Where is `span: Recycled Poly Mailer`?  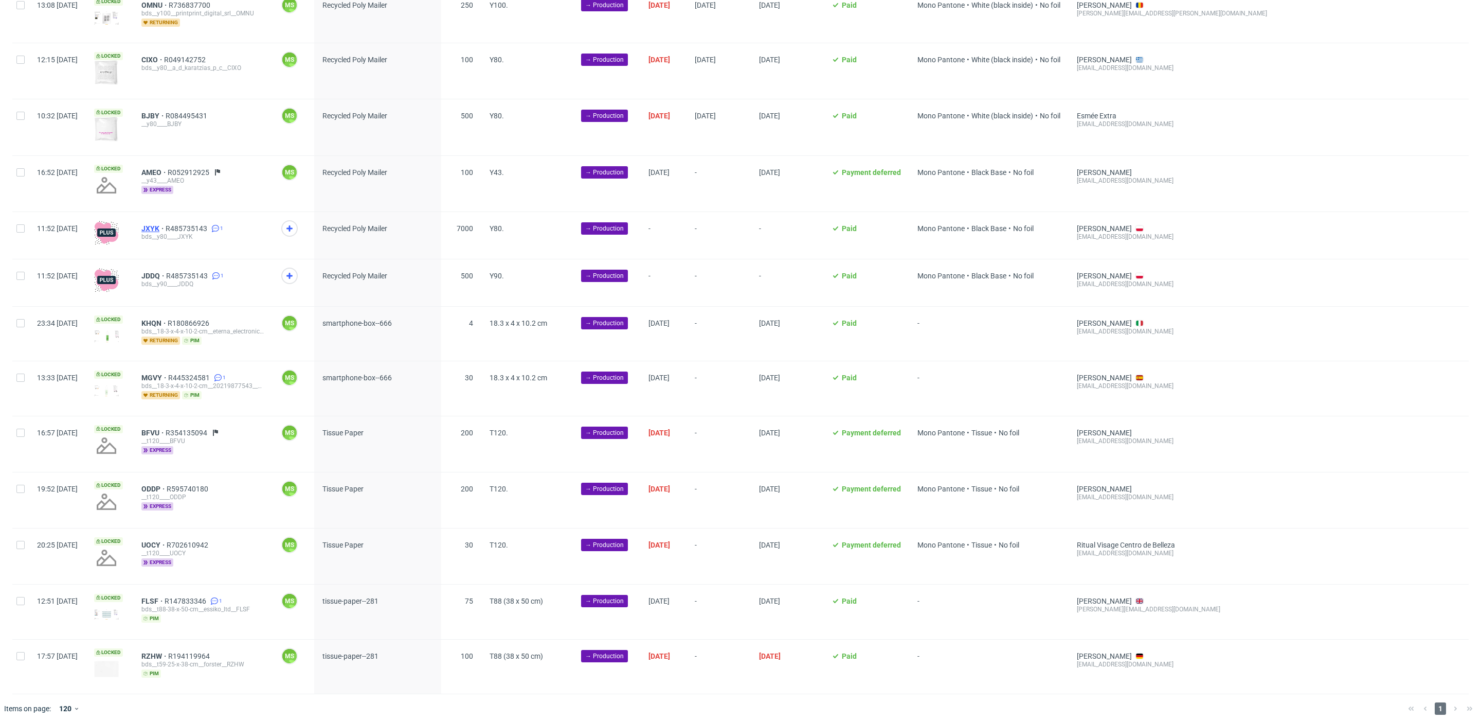
span: Recycled Poly Mailer is located at coordinates (355, 172).